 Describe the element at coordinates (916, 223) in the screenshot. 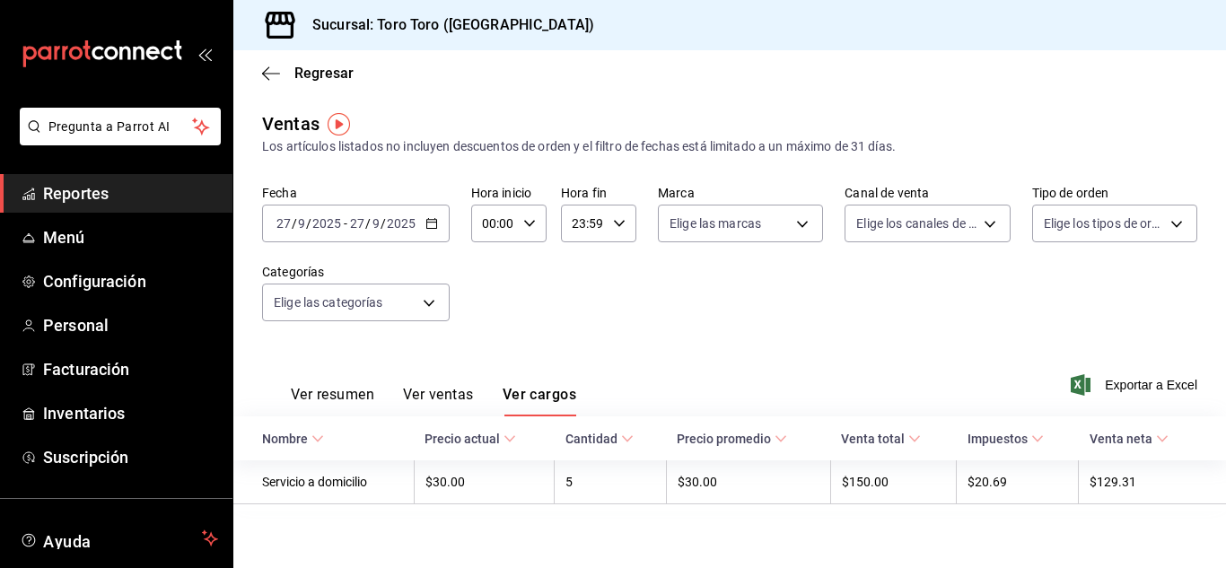

I see `span: Elige los canales de venta` at that location.